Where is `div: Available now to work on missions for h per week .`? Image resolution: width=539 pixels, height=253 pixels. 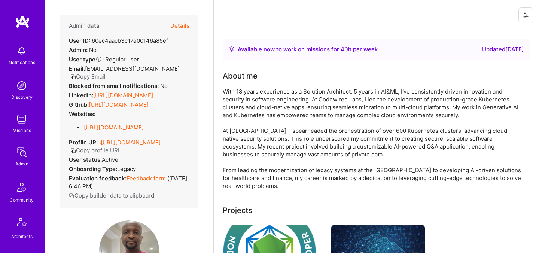
div: Available now to work on missions for h per week . is located at coordinates (308, 49).